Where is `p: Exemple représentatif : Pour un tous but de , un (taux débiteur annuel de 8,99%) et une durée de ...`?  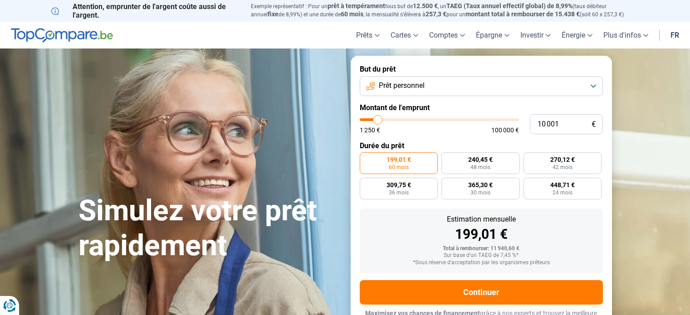
p: Exemple représentatif : Pour un tous but de , un (taux débiteur annuel de 8,99%) et une durée de ... is located at coordinates (445, 10).